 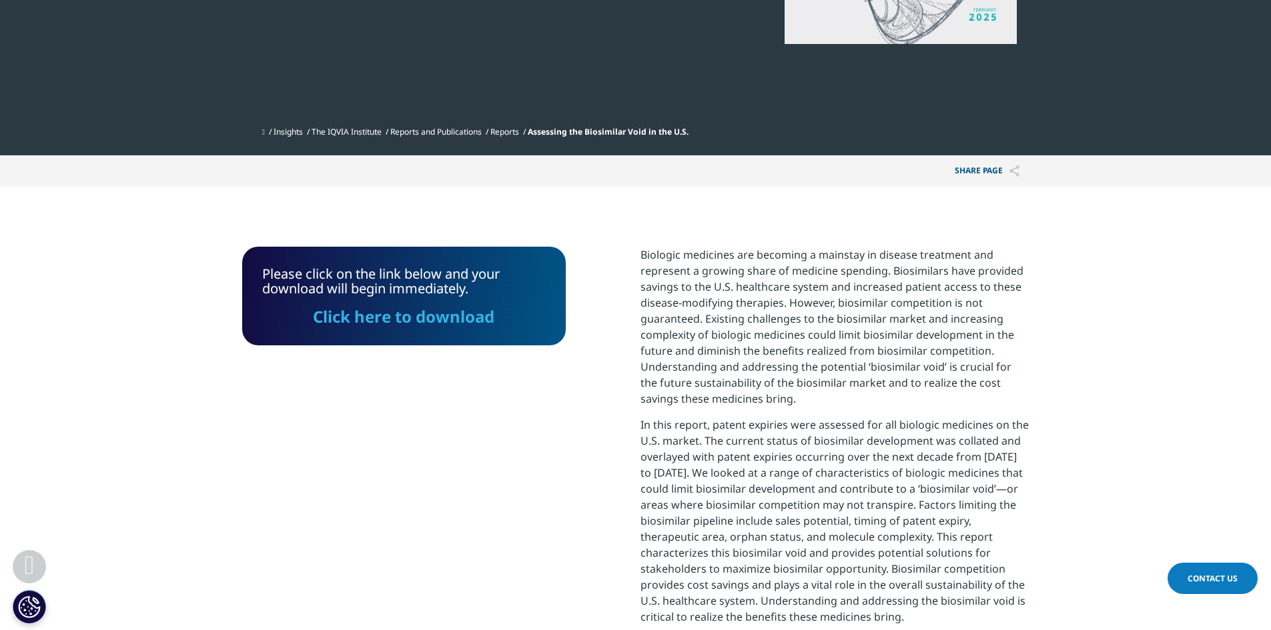 I want to click on a: Insights, so click(x=288, y=131).